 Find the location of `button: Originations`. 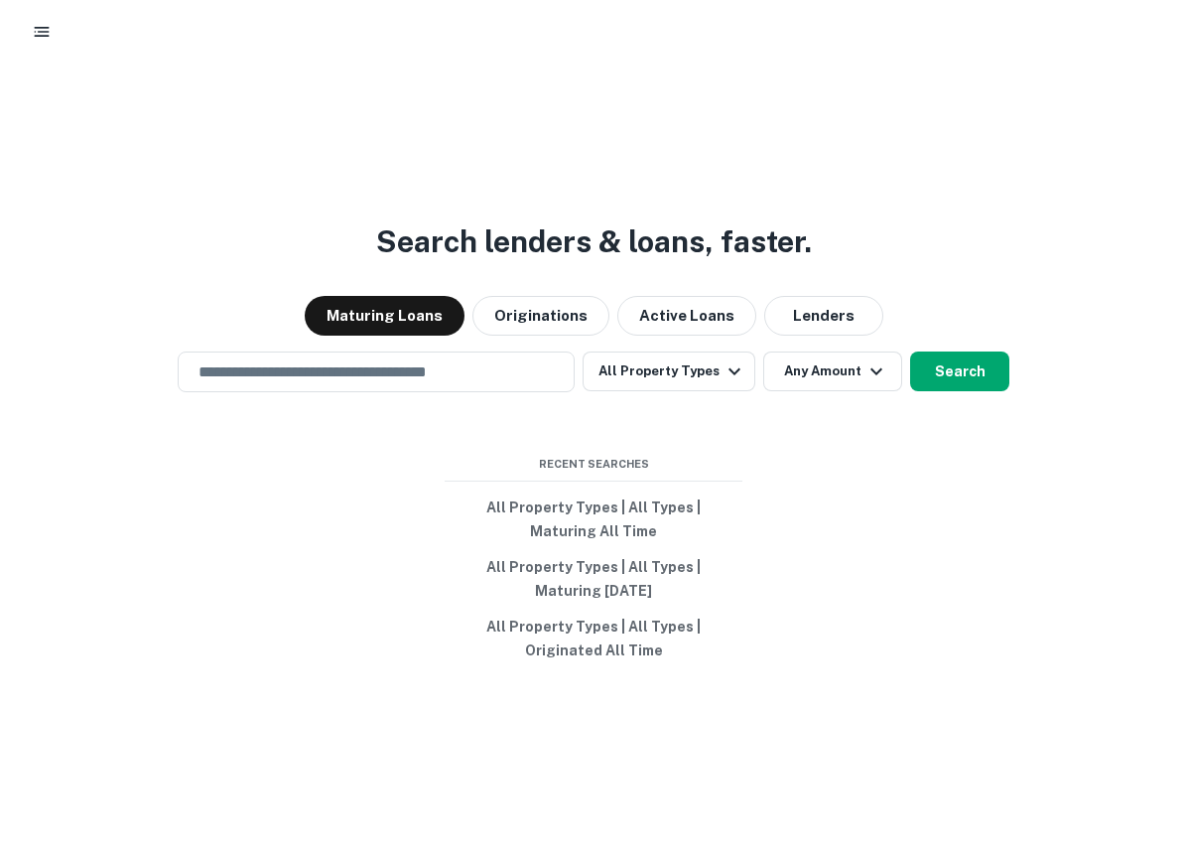

button: Originations is located at coordinates (541, 316).